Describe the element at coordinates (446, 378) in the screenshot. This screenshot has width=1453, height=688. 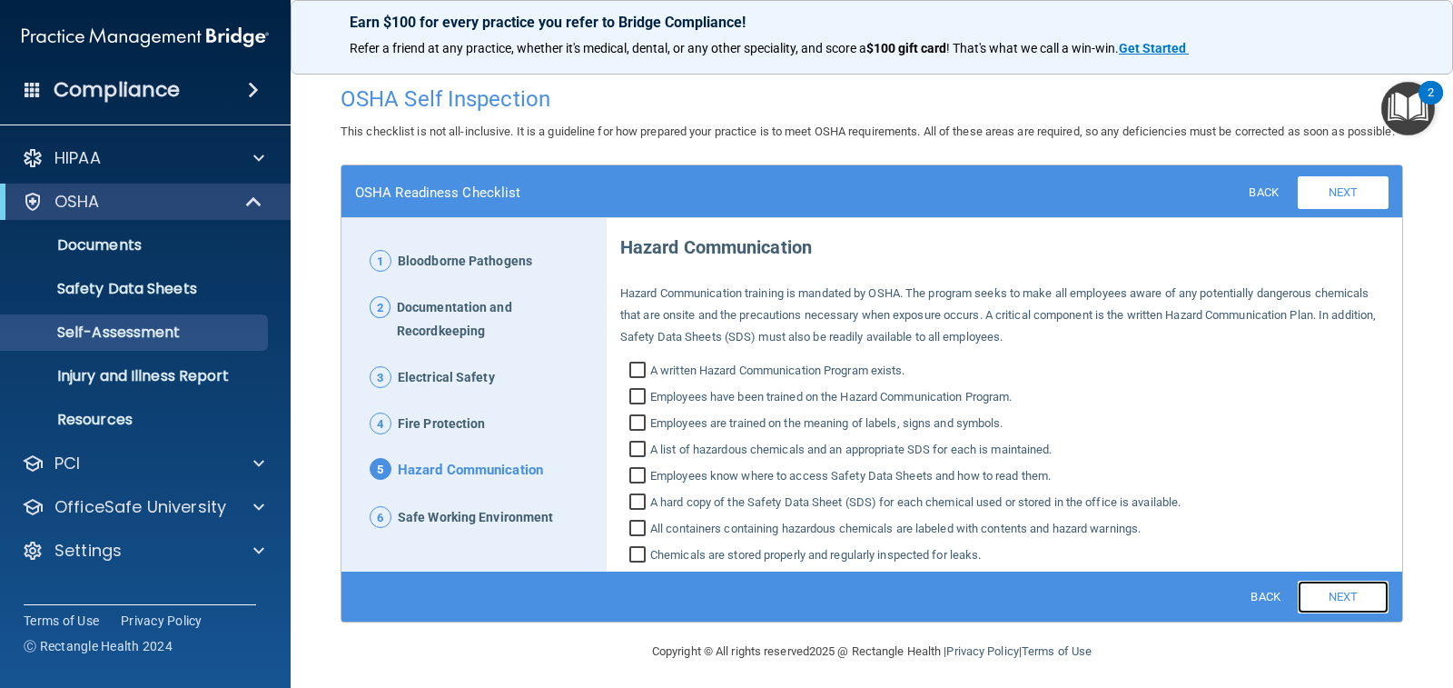
I see `span: Electrical Safety` at that location.